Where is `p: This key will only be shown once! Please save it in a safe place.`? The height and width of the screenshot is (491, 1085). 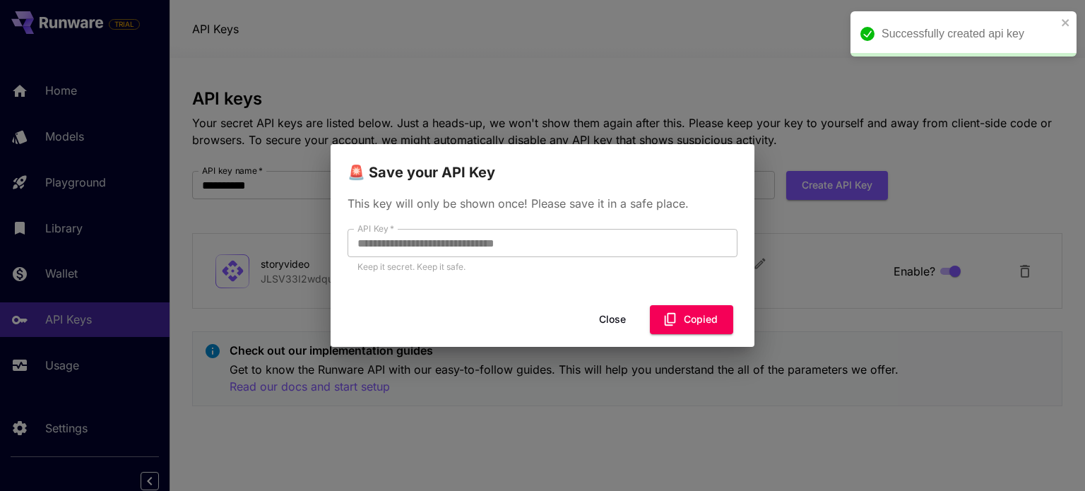 p: This key will only be shown once! Please save it in a safe place. is located at coordinates (542, 203).